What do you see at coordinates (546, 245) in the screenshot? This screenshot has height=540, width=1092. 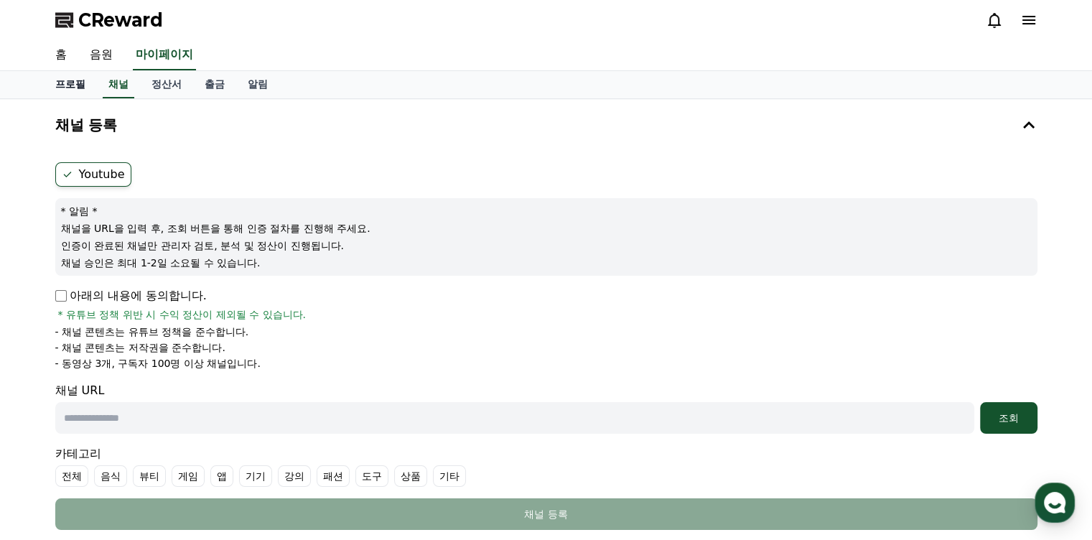 I see `p: 인증이 완료된 채널만 관리자 검토, 분석 및 정산이 진행됩니다.` at bounding box center [546, 245].